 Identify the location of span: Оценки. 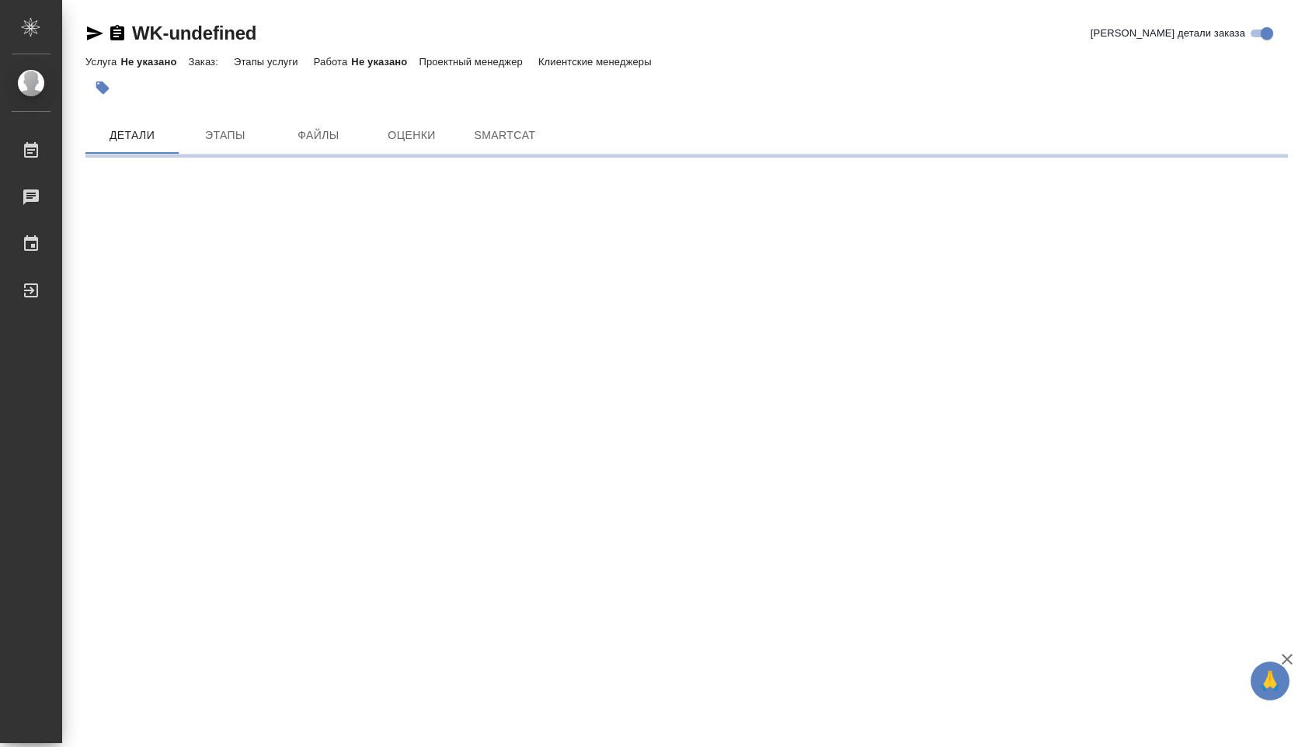
(412, 135).